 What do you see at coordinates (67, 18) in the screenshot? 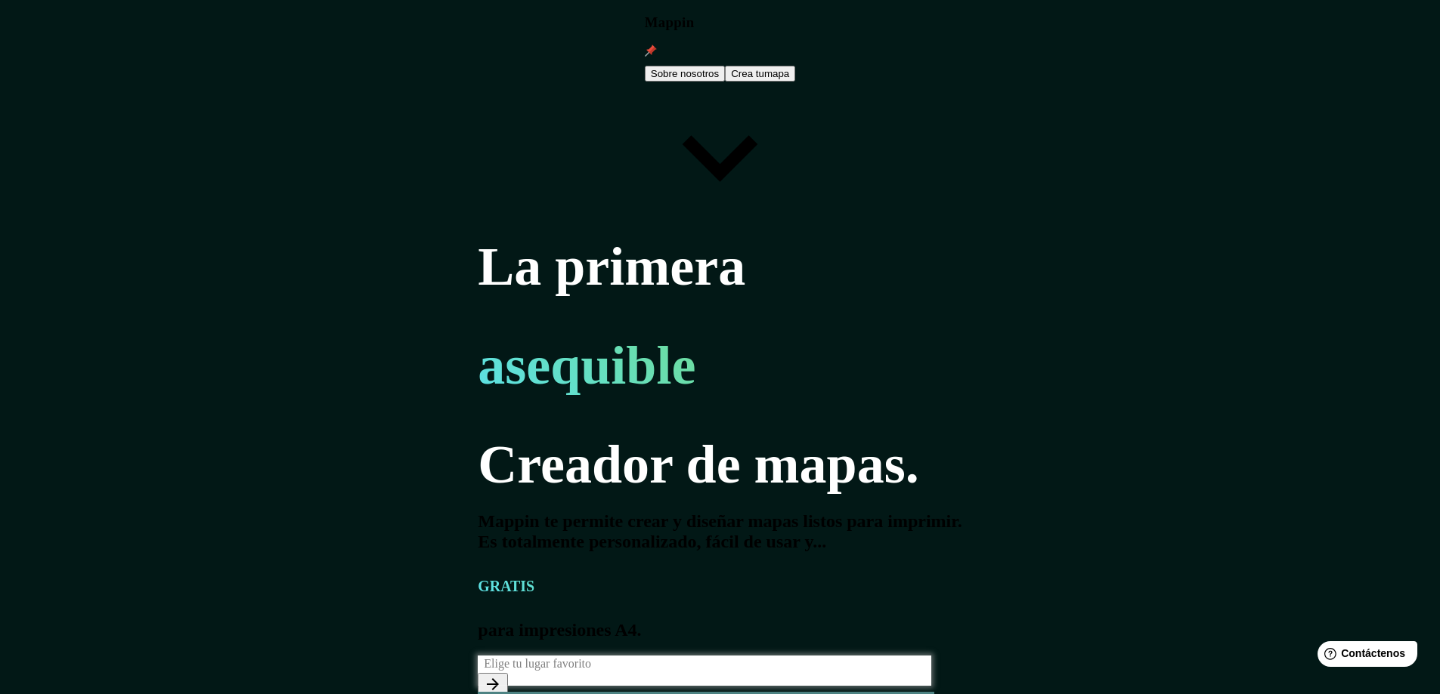
I see `font: Contáctenos` at bounding box center [67, 18].